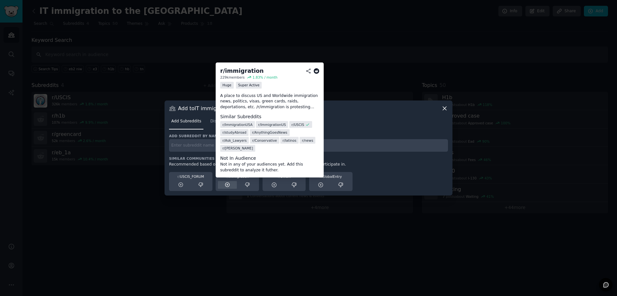  What do you see at coordinates (270, 116) in the screenshot?
I see `dt: Similar Subreddits` at bounding box center [270, 116].